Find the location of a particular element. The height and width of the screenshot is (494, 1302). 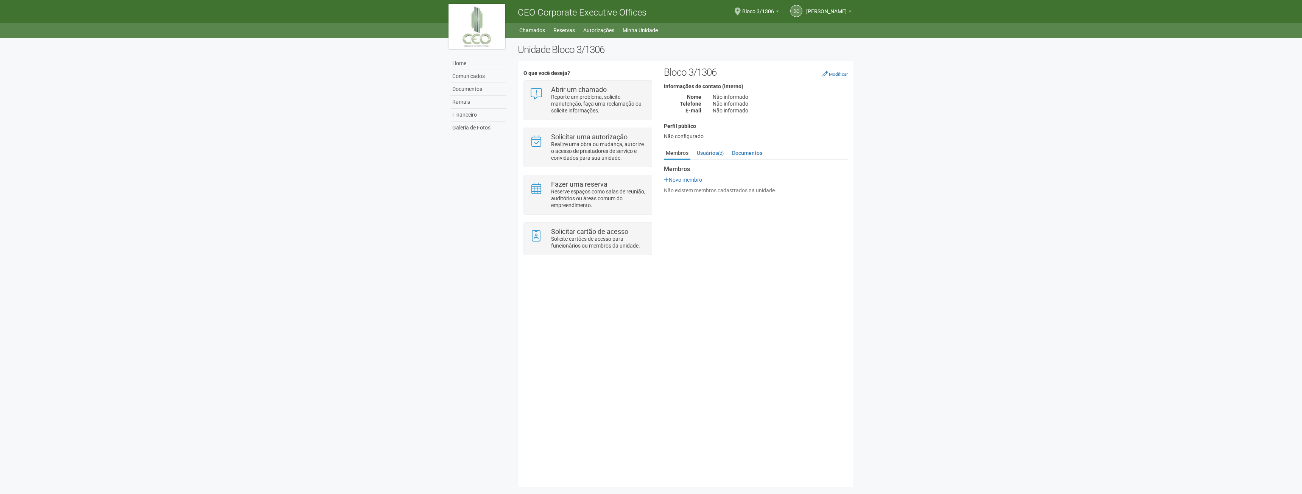

a: Abrir um chamado Reporte um problema, solicite manutenção, faça uma reclamação ou solicite inform... is located at coordinates (588, 100).